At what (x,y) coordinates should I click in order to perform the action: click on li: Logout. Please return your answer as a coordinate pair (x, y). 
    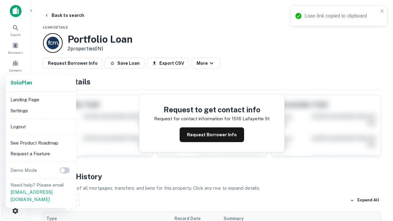
    Looking at the image, I should click on (41, 127).